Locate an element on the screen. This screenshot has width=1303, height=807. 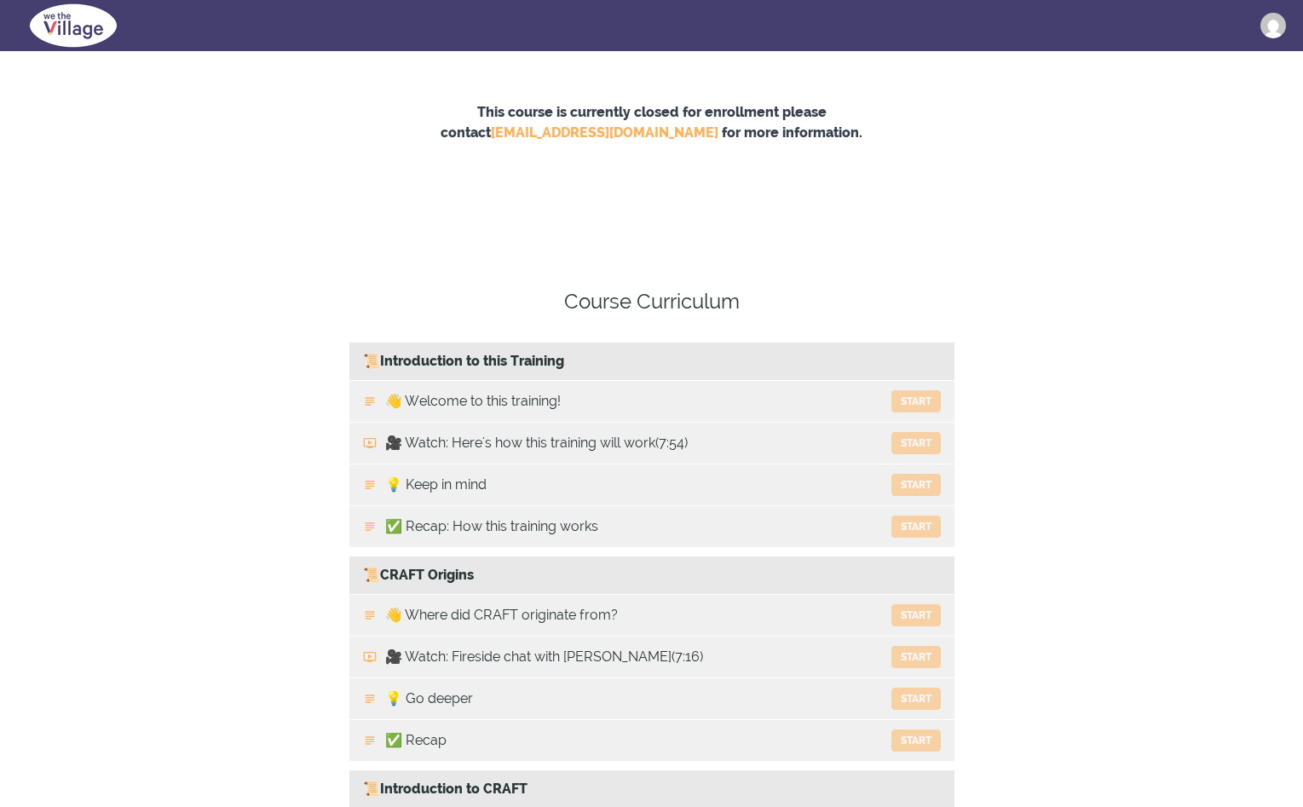
strong: This course is currently closed for enrollment please contact is located at coordinates (633, 122).